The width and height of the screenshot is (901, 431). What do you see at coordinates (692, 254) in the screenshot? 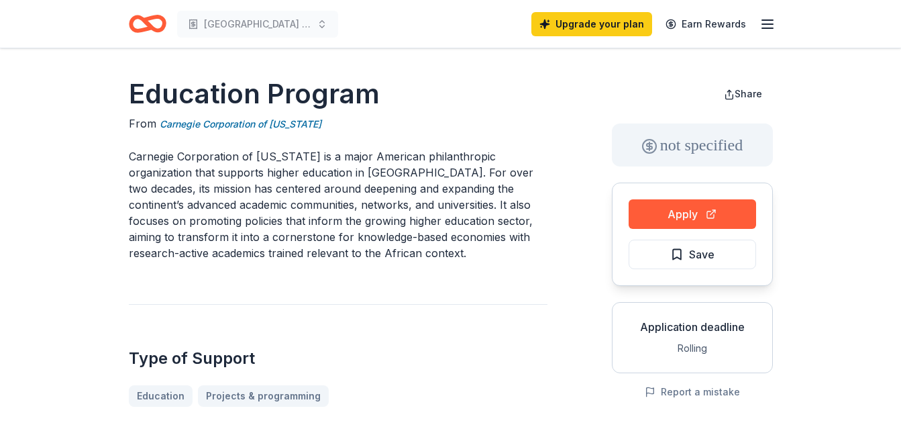
I see `button: Save` at bounding box center [692, 254].